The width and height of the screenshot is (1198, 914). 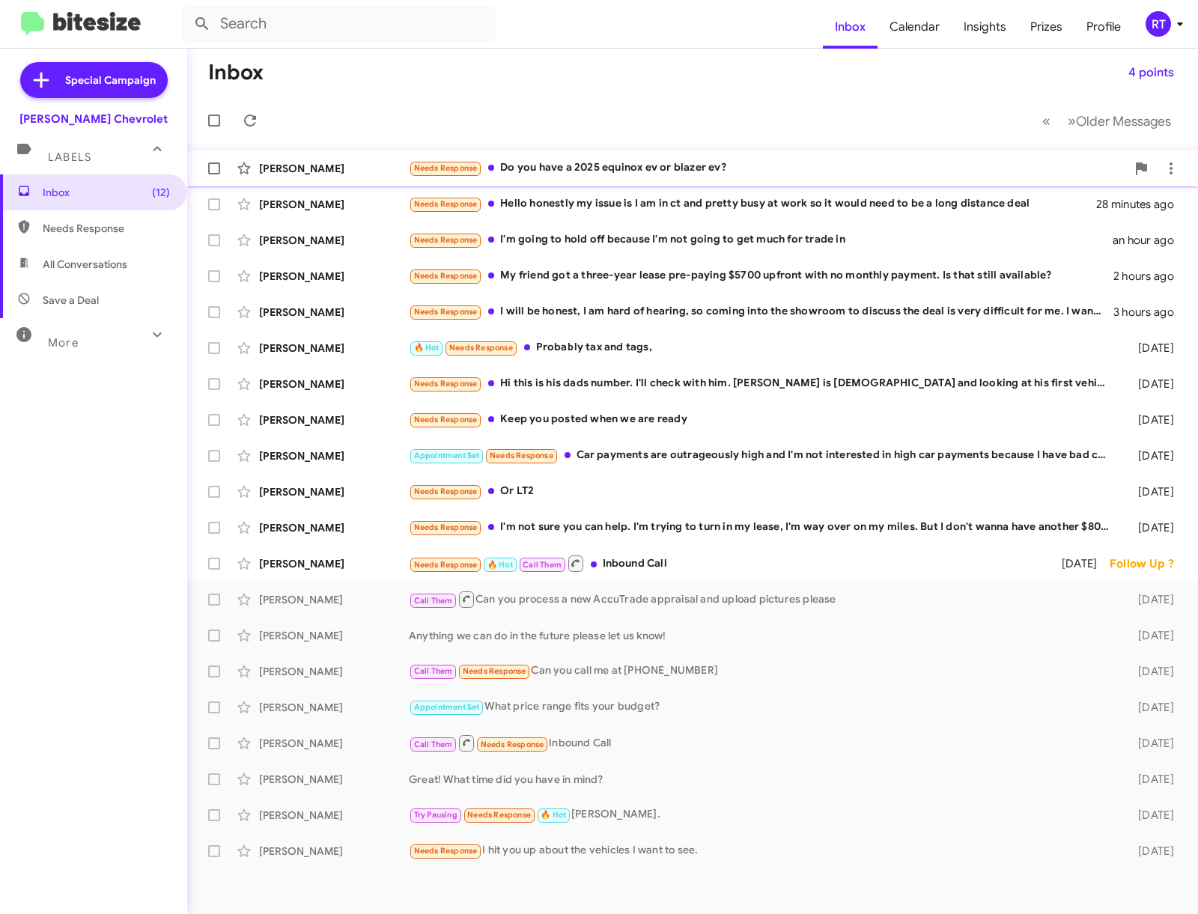 What do you see at coordinates (1150, 312) in the screenshot?
I see `div: 3 hours ago` at bounding box center [1150, 312].